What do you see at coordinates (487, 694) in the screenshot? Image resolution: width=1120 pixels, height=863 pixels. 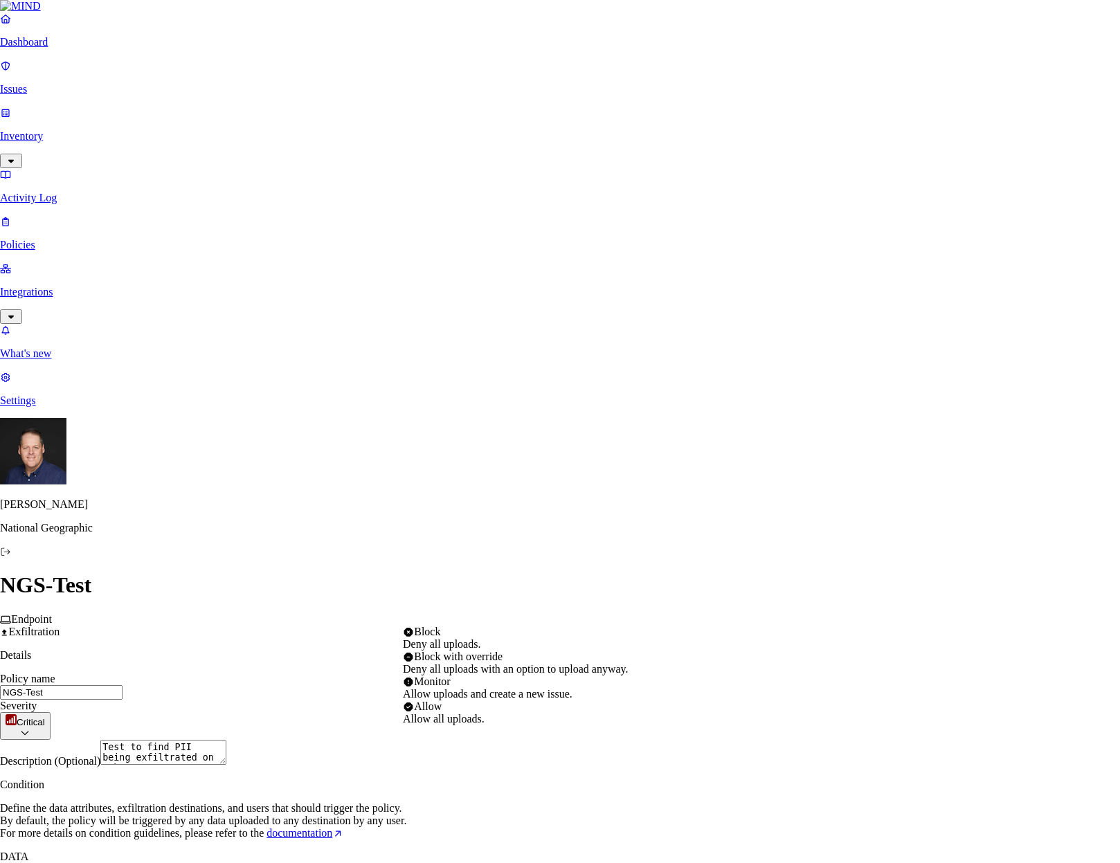 I see `span: Allow uploads and create a new issue.` at bounding box center [487, 694].